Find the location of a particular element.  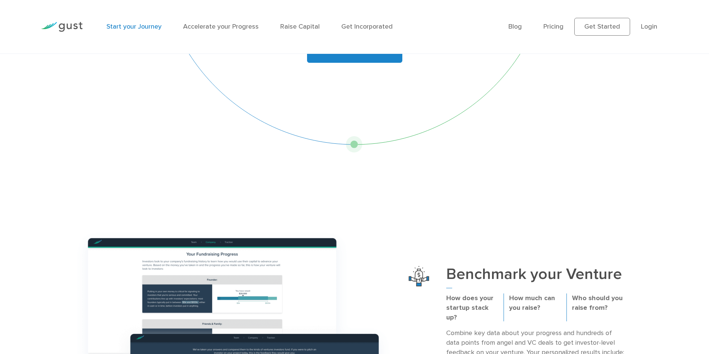

a: Login is located at coordinates (649, 27).